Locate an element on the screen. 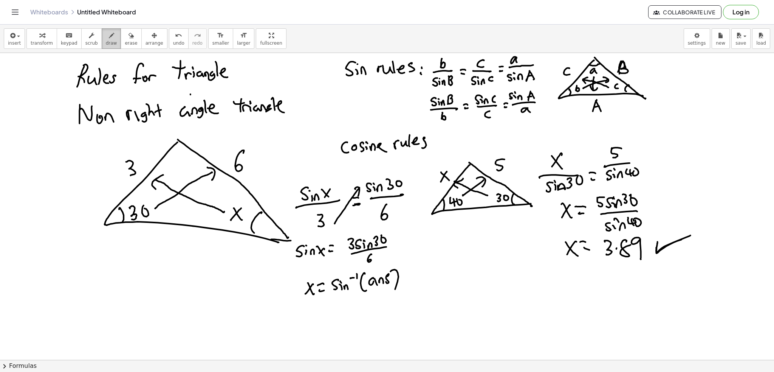 The width and height of the screenshot is (774, 372). i: undo is located at coordinates (178, 36).